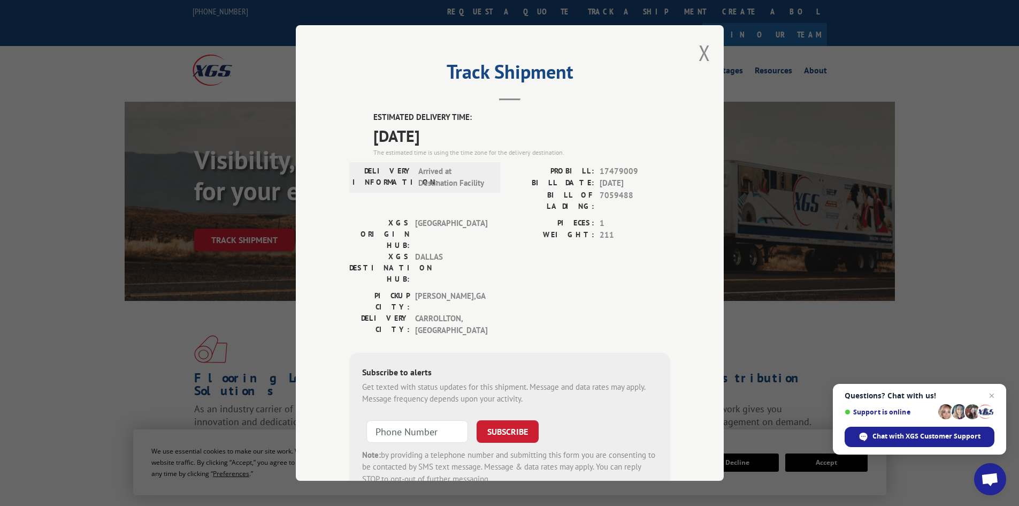 The height and width of the screenshot is (506, 1019). I want to click on h2: Track Shipment, so click(510, 74).